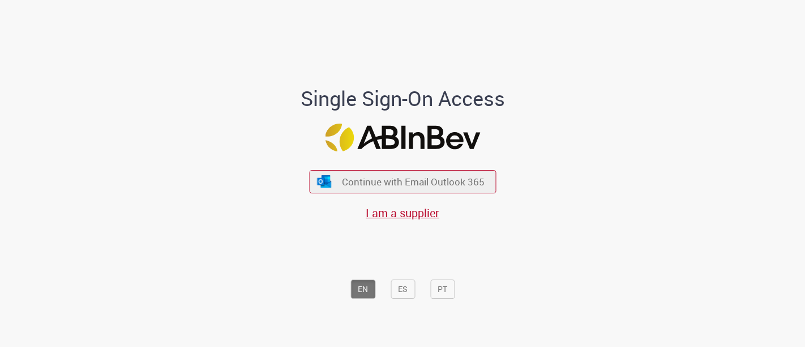  What do you see at coordinates (413, 181) in the screenshot?
I see `span: Continue with Email Outlook 365` at bounding box center [413, 181].